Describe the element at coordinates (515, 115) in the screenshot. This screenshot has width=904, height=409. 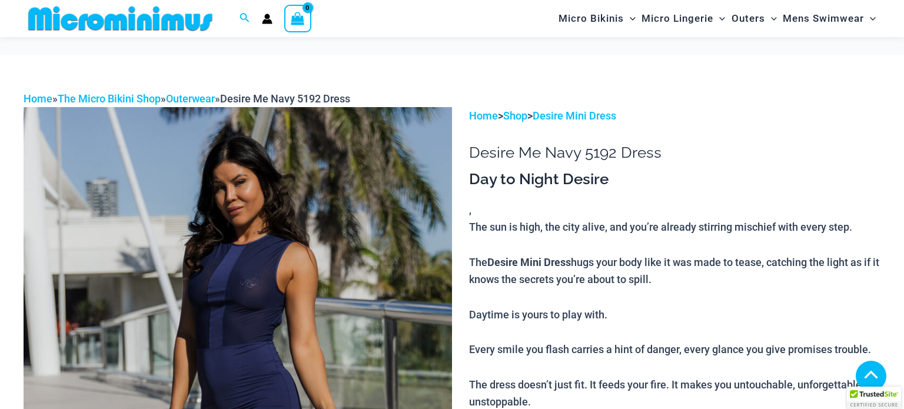
I see `a: Shop` at that location.